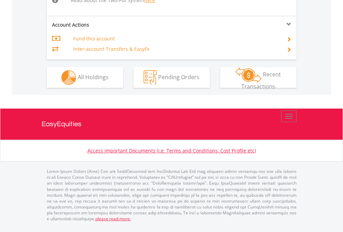 The height and width of the screenshot is (232, 343). What do you see at coordinates (171, 124) in the screenshot?
I see `a: EasyEquities` at bounding box center [171, 124].